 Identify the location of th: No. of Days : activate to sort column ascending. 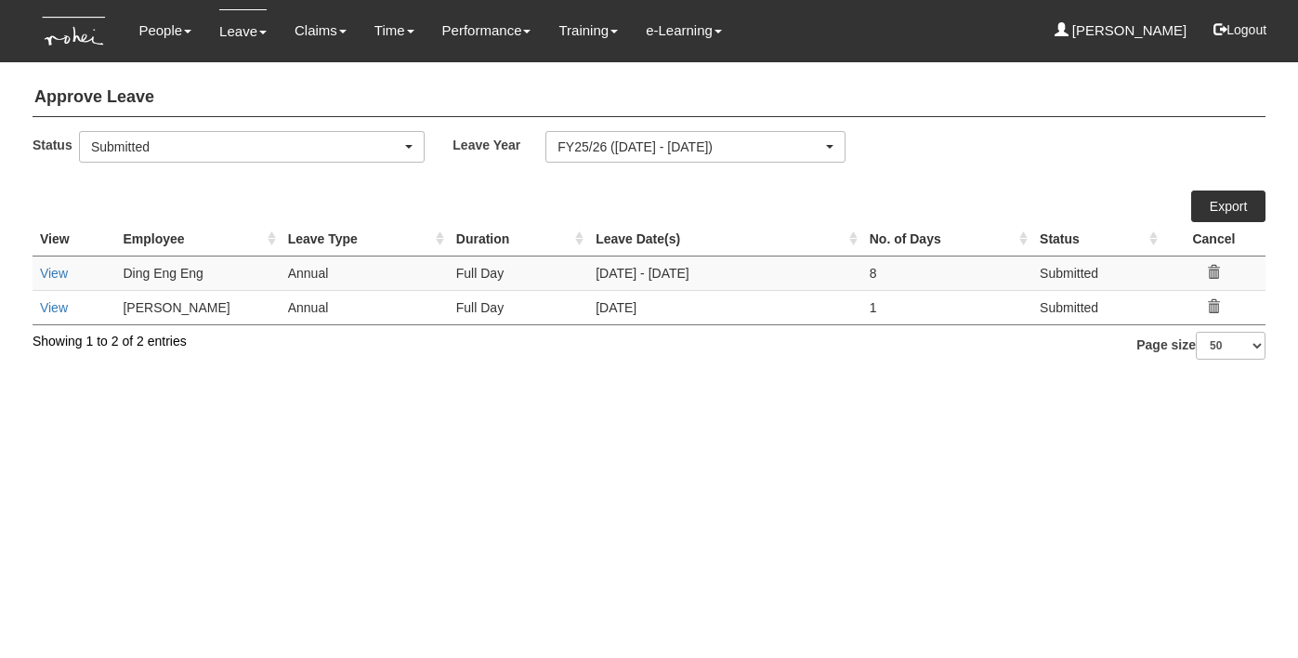
(947, 239).